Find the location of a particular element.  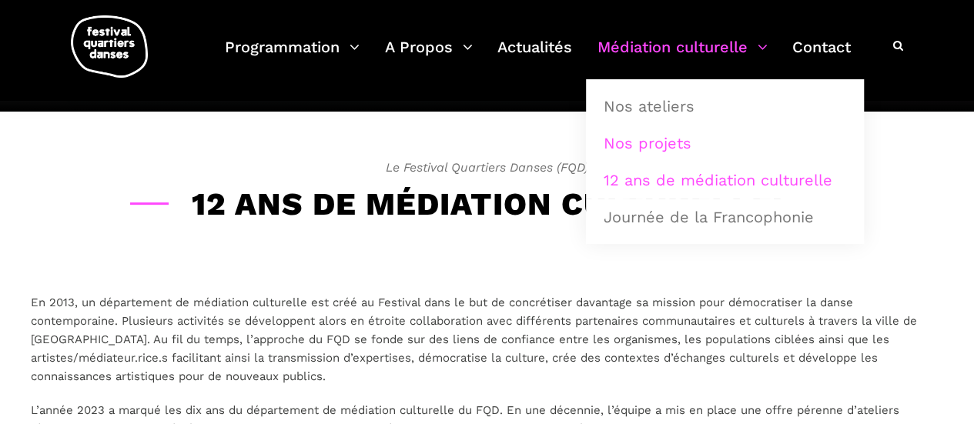

a: Nos projets is located at coordinates (724, 143).